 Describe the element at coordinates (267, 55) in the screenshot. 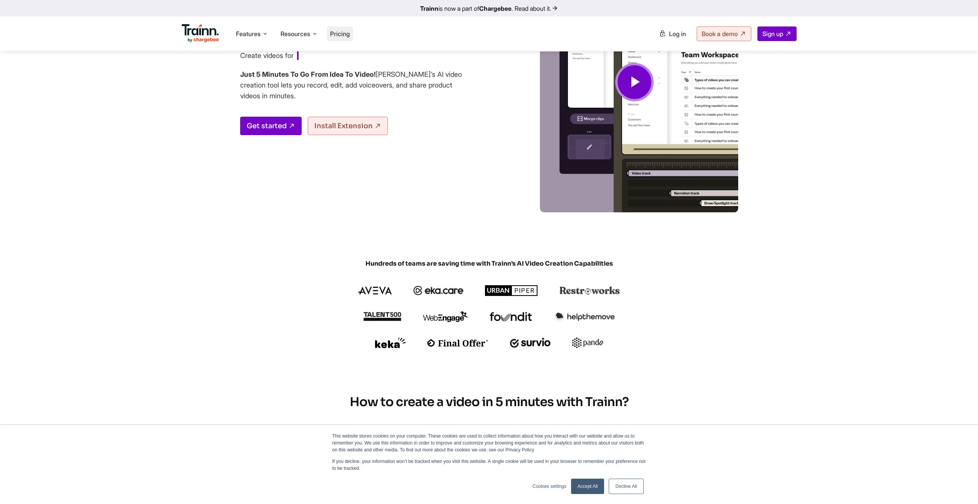

I see `span: Create videos for` at that location.